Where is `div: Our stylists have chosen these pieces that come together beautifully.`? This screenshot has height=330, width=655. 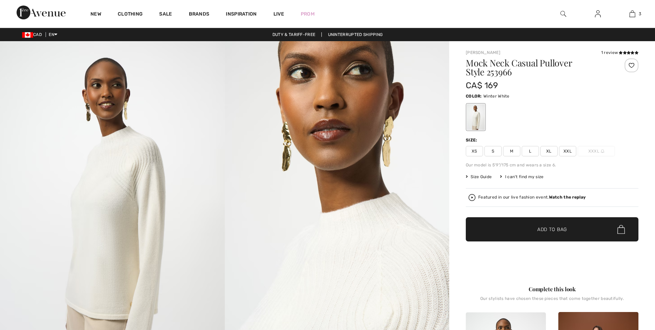
div: Our stylists have chosen these pieces that come together beautifully. is located at coordinates (552, 301).